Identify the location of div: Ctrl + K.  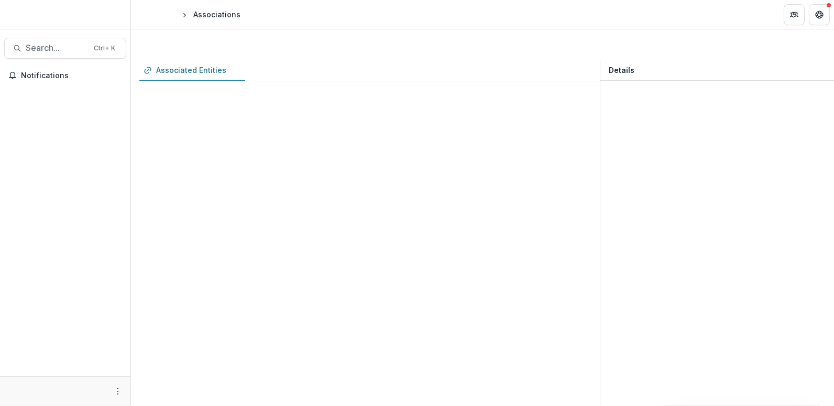
(104, 48).